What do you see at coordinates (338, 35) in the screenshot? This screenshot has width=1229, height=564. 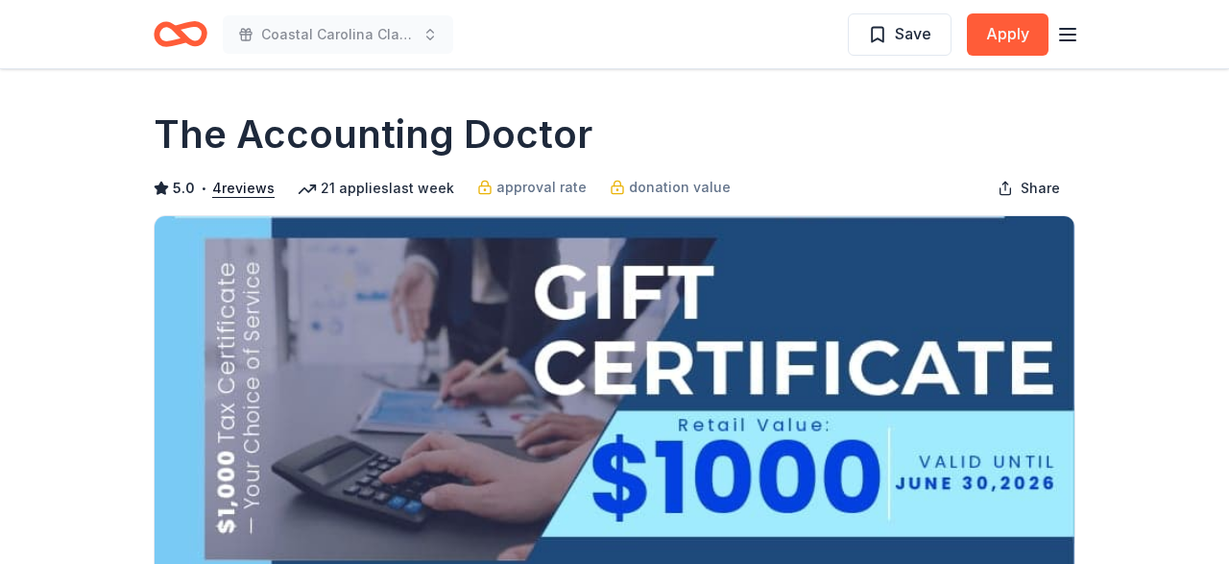 I see `span: Coastal Carolina Classic` at bounding box center [338, 35].